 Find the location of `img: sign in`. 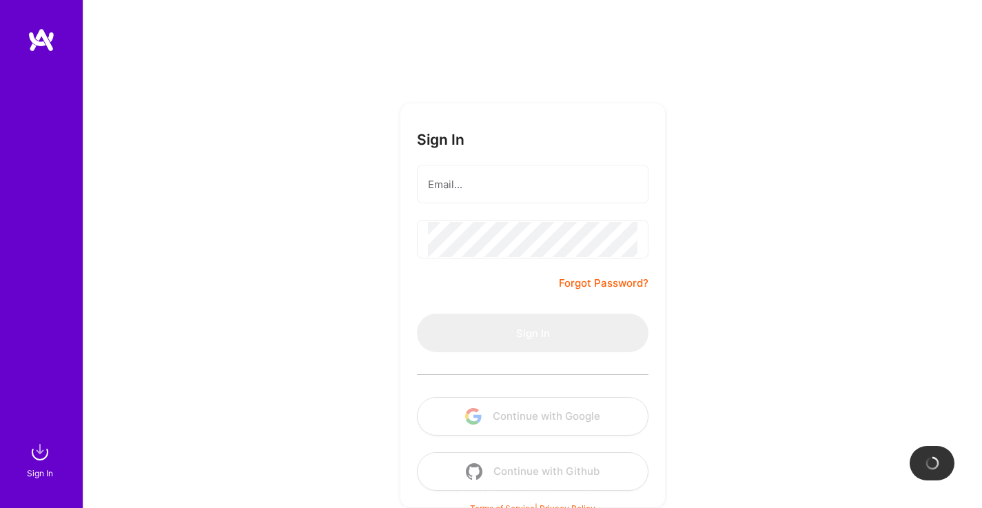

img: sign in is located at coordinates (40, 452).